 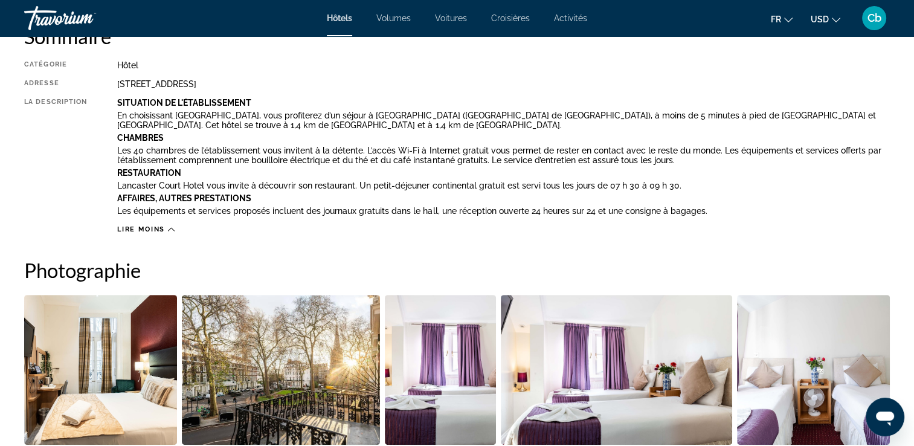 I want to click on b: Situation De L'établissement, so click(x=184, y=103).